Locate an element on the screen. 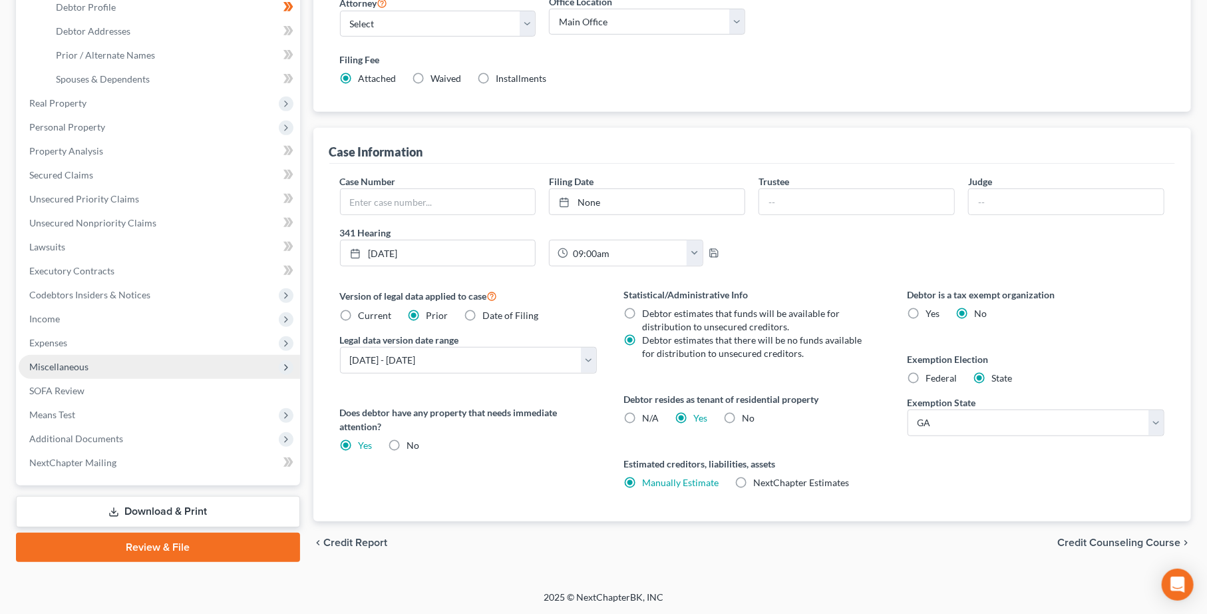 This screenshot has height=614, width=1207. span: Unsecured Nonpriority Claims is located at coordinates (92, 222).